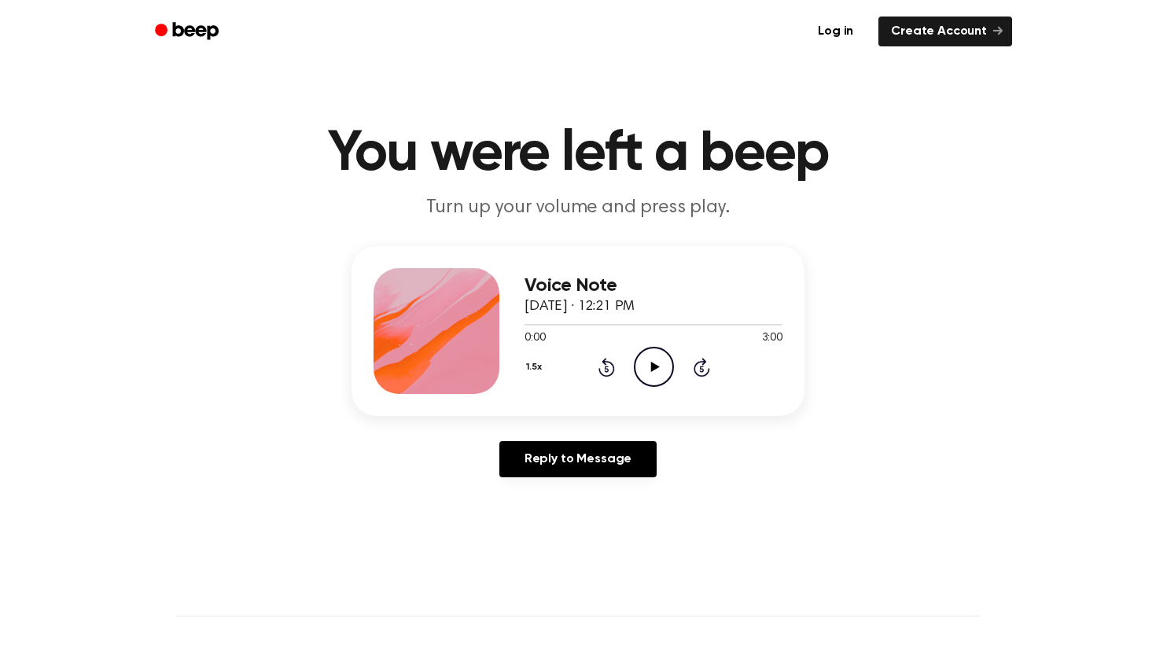 This screenshot has height=655, width=1156. Describe the element at coordinates (578, 208) in the screenshot. I see `p: Turn up your volume and press play.` at that location.